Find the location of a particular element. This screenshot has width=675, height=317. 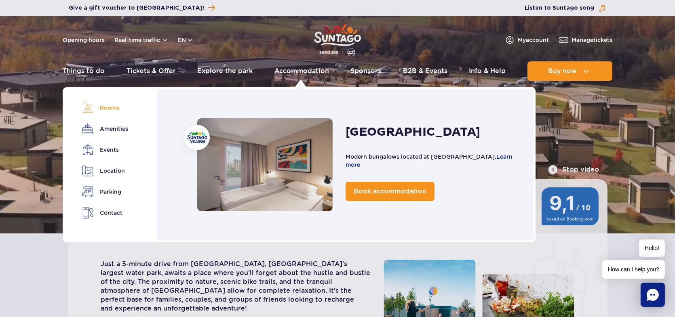

a: Location is located at coordinates (105, 171).